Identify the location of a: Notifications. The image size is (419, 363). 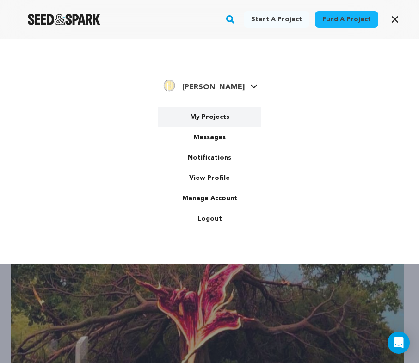
(210, 158).